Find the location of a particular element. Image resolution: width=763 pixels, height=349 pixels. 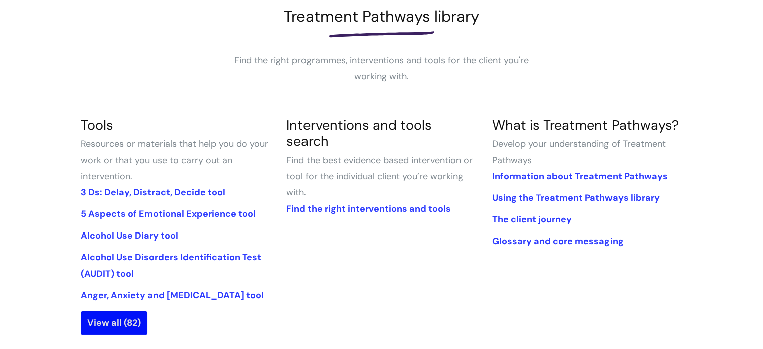

a: What is Treatment Pathways? is located at coordinates (585, 124).